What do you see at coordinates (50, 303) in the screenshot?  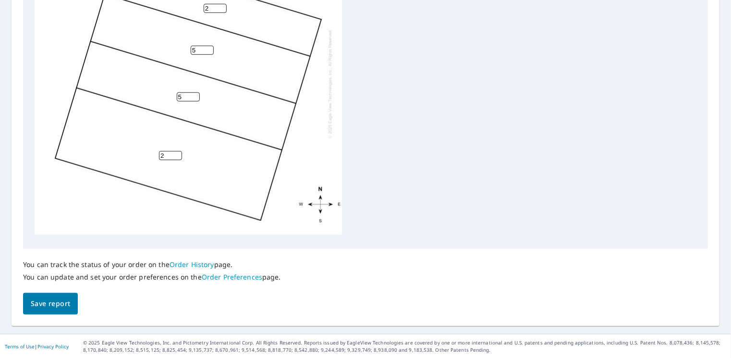 I see `button: Save report` at bounding box center [50, 303].